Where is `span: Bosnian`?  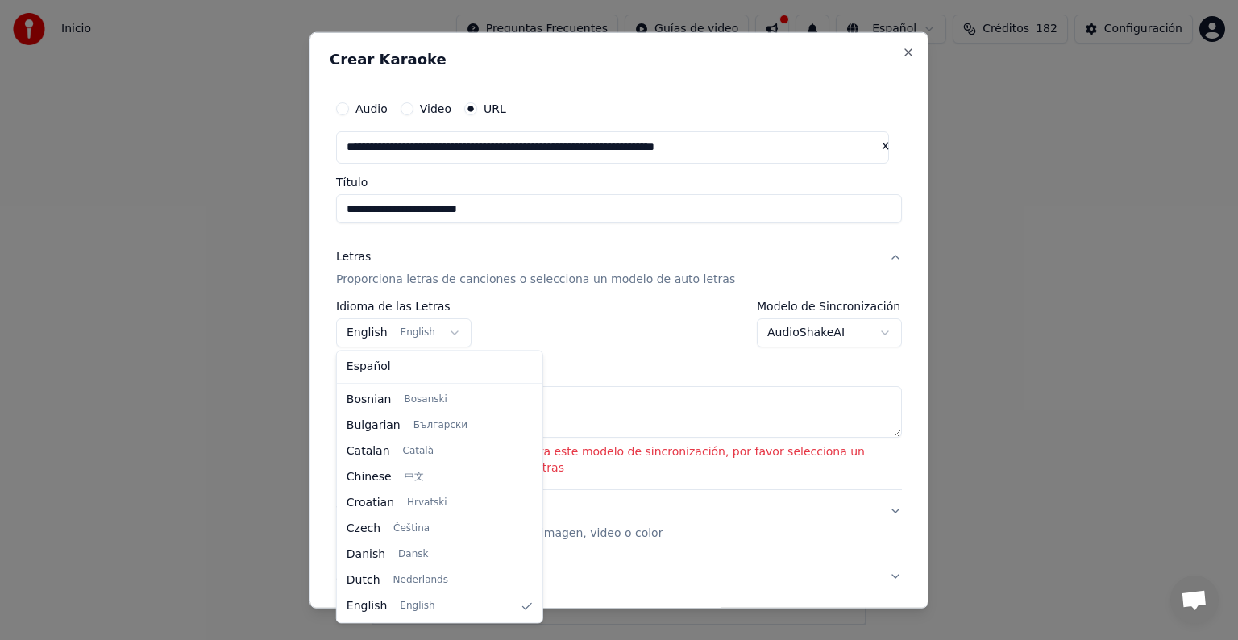 span: Bosnian is located at coordinates (369, 400).